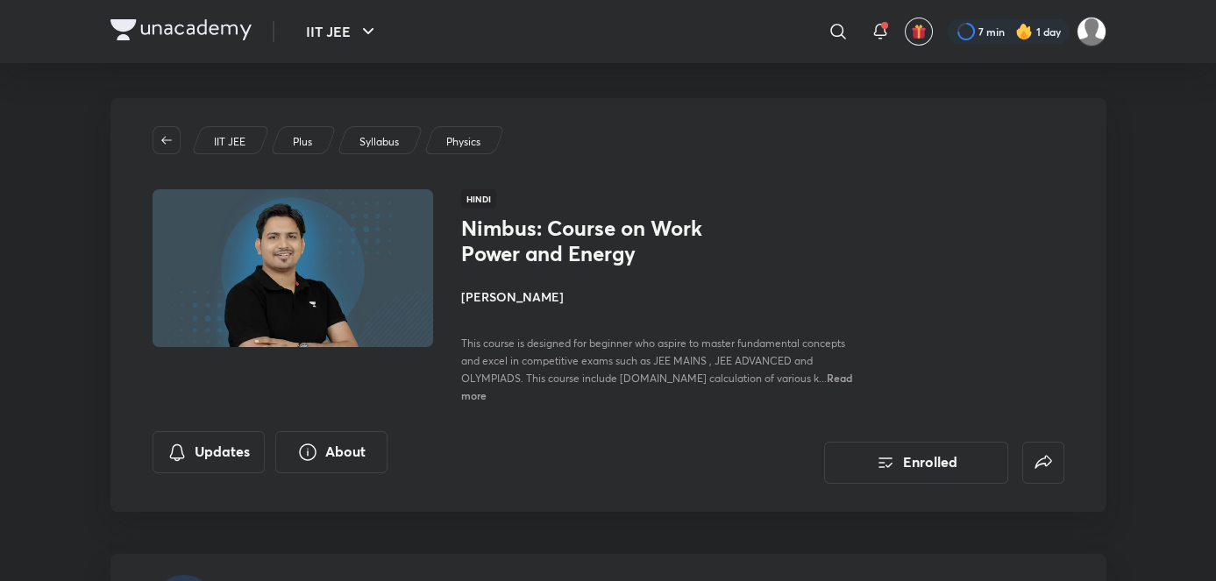  Describe the element at coordinates (181, 32) in the screenshot. I see `a: Company Logo` at that location.